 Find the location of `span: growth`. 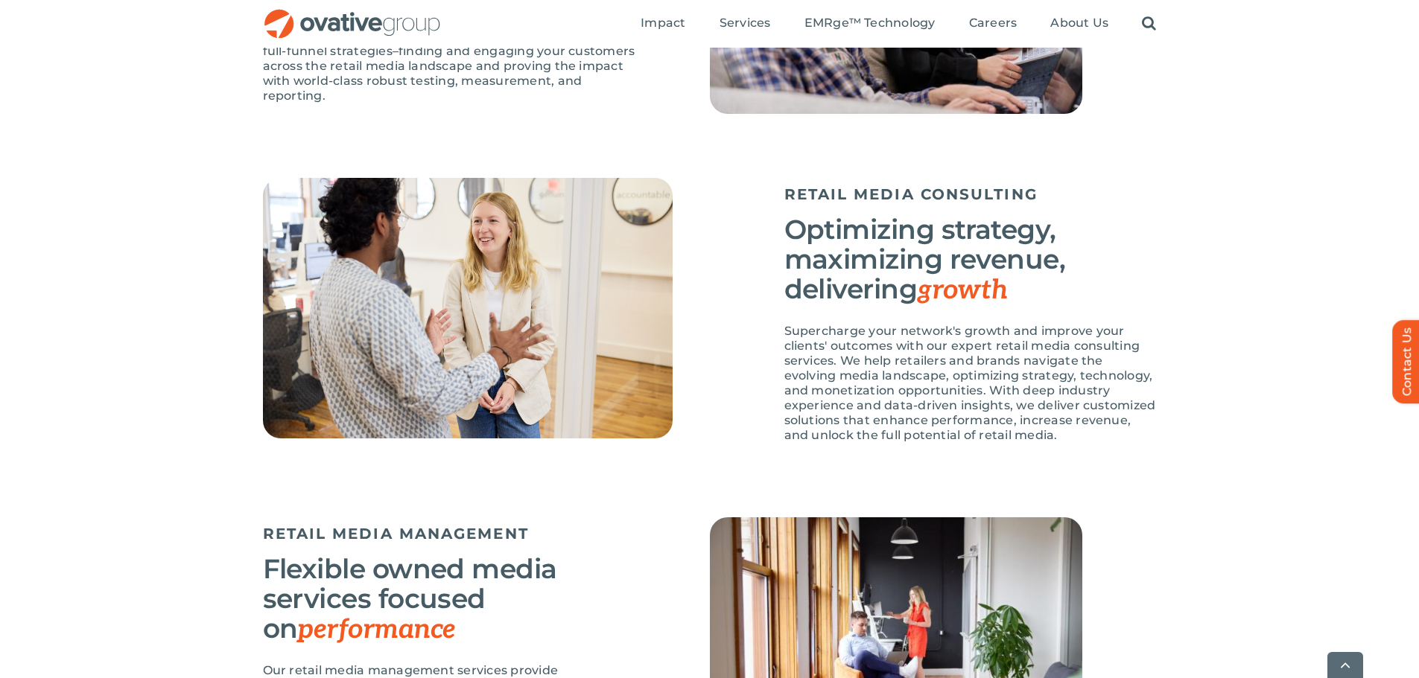

span: growth is located at coordinates (962, 290).